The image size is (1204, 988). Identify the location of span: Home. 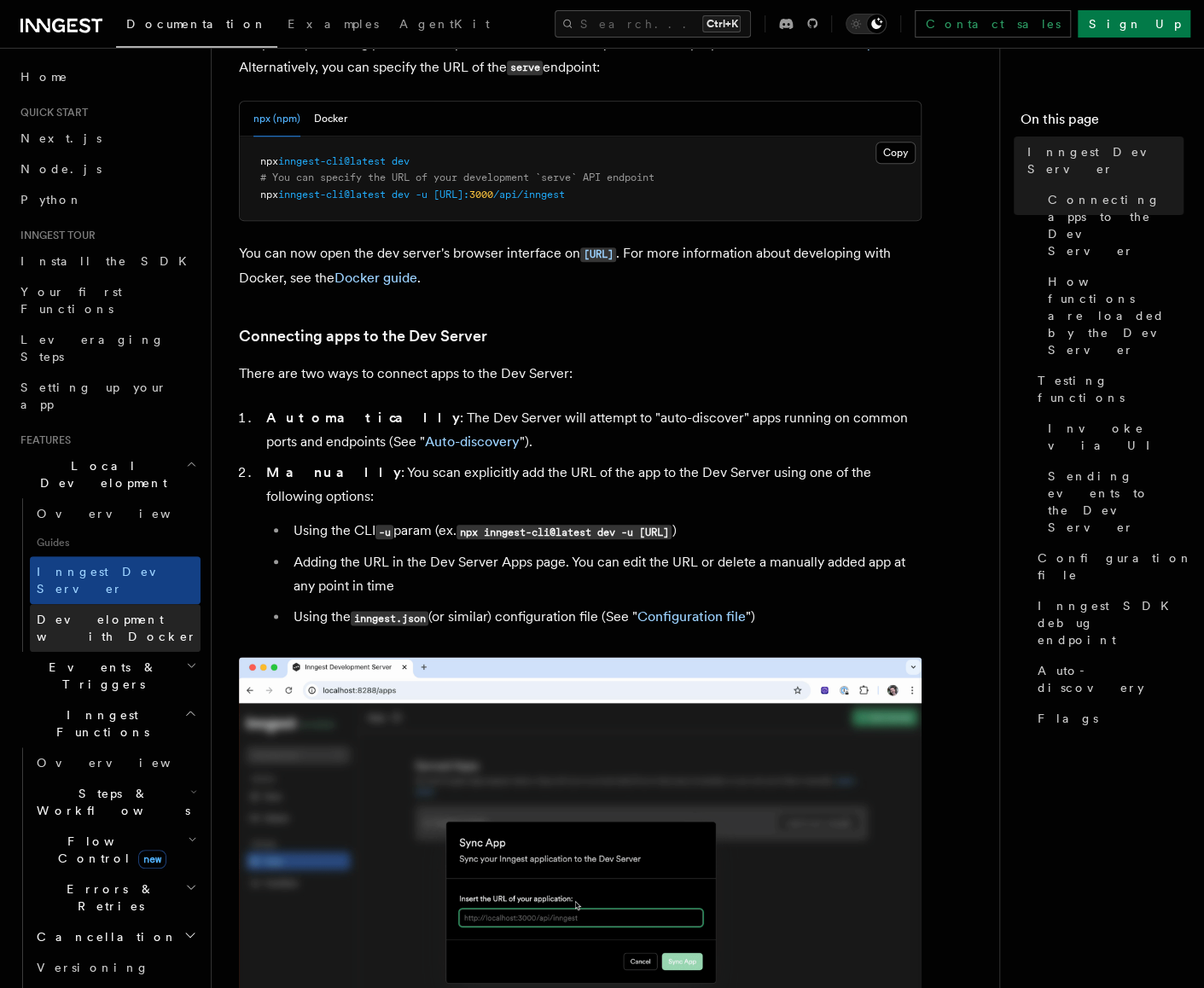
(44, 77).